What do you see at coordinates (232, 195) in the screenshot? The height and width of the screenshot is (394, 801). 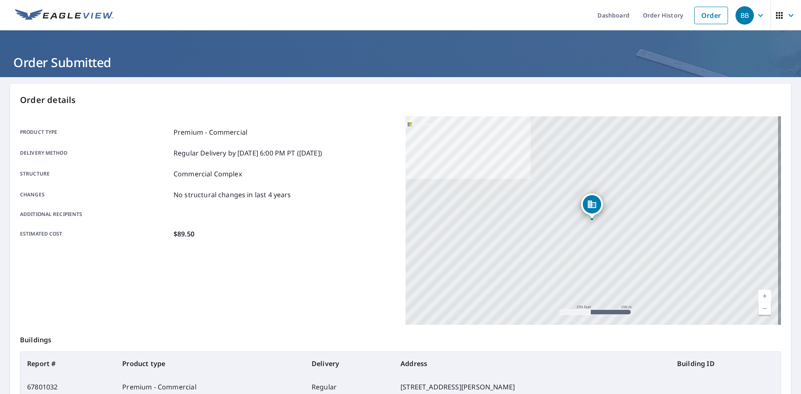 I see `p: No structural changes in last 4 years` at bounding box center [232, 195].